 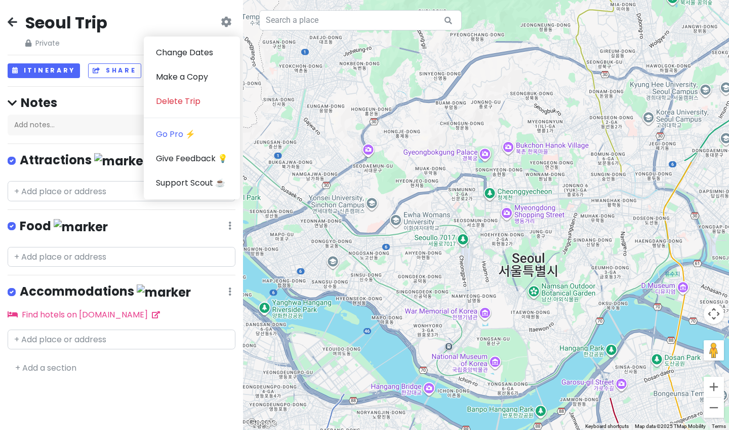 What do you see at coordinates (66, 43) in the screenshot?
I see `span: Private` at bounding box center [66, 43].